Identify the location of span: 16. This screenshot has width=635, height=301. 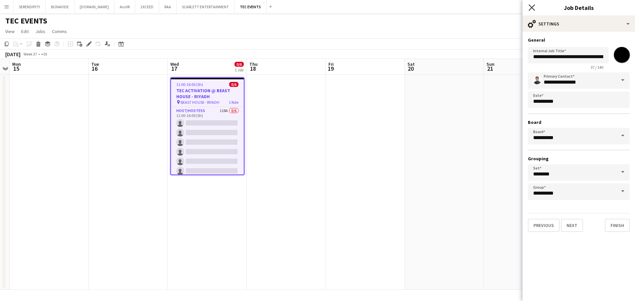
(95, 68).